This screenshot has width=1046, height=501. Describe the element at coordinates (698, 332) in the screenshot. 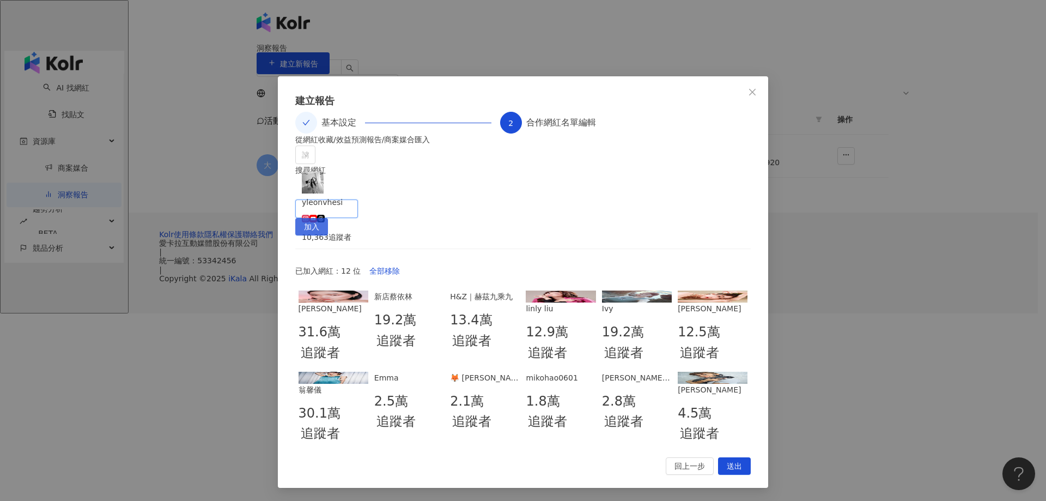

I see `span: 12.5萬` at that location.